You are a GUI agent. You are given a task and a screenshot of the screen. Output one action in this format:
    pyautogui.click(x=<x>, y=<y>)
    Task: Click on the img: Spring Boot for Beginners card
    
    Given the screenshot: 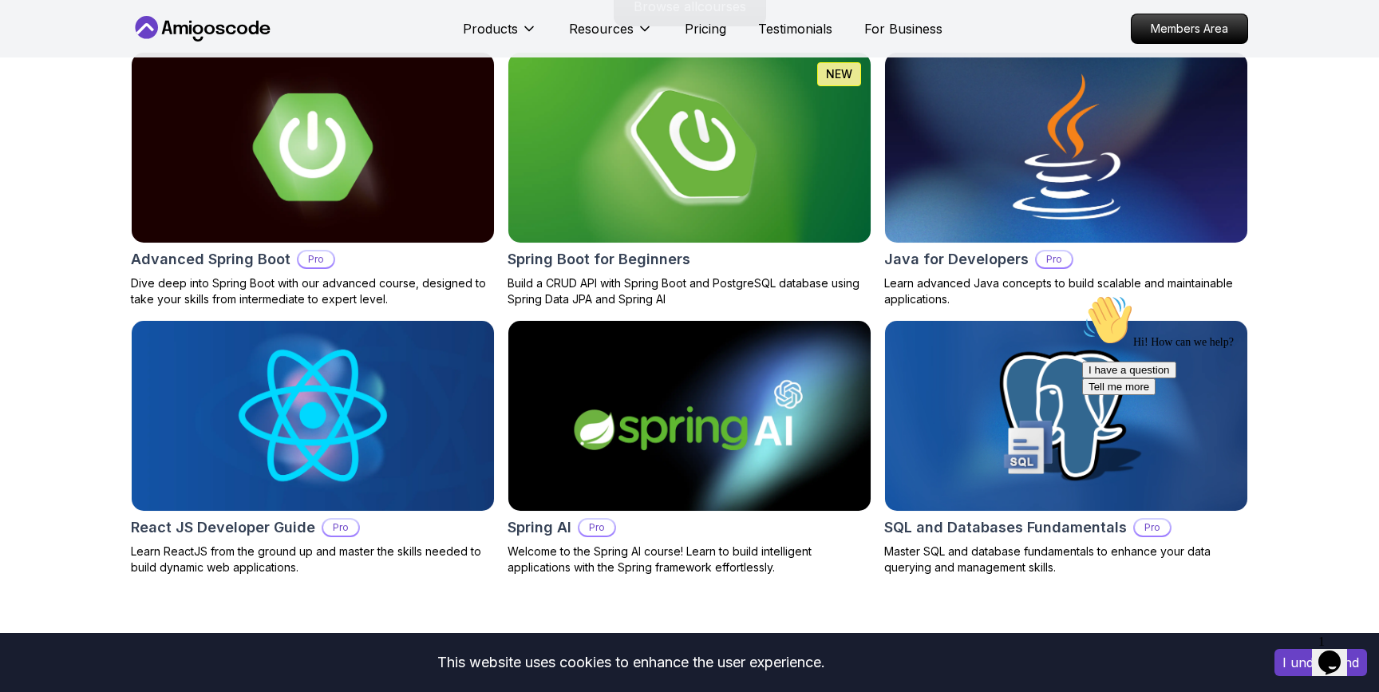 What is the action you would take?
    pyautogui.click(x=689, y=148)
    